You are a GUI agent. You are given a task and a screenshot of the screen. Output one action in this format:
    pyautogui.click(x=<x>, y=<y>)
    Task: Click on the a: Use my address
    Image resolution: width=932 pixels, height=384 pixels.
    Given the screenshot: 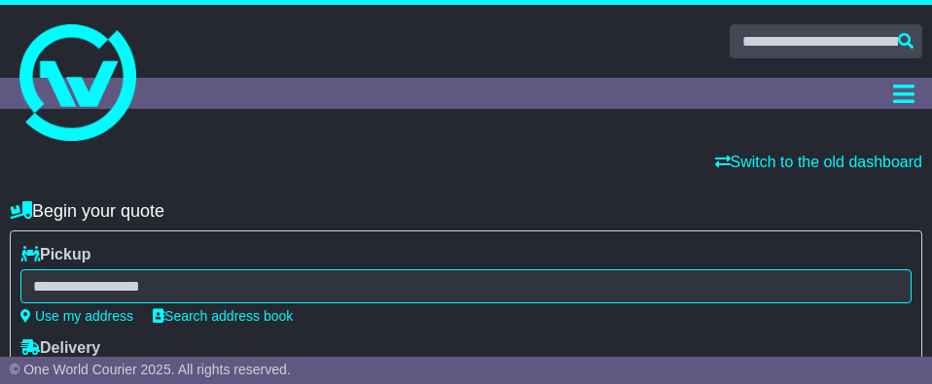 What is the action you would take?
    pyautogui.click(x=77, y=316)
    